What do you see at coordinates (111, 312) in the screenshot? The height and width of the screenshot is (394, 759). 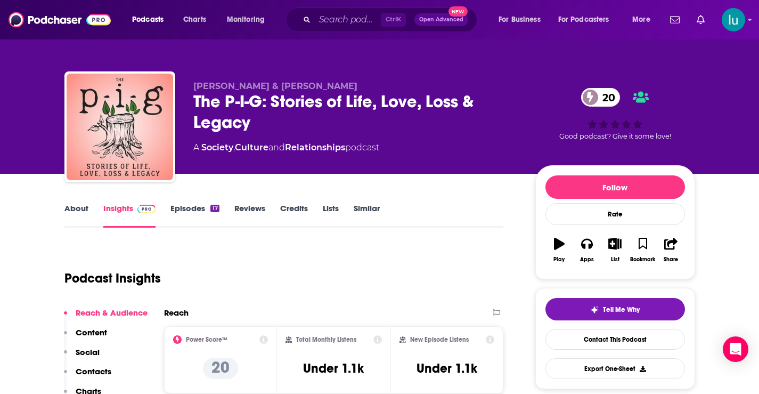 I see `p: Reach & Audience` at bounding box center [111, 312].